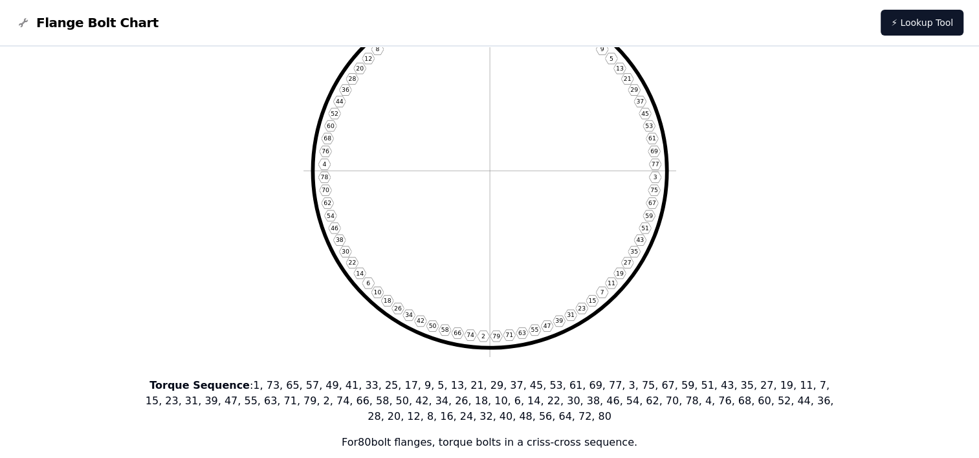 This screenshot has width=979, height=458. What do you see at coordinates (496, 336) in the screenshot?
I see `text: 79` at bounding box center [496, 336].